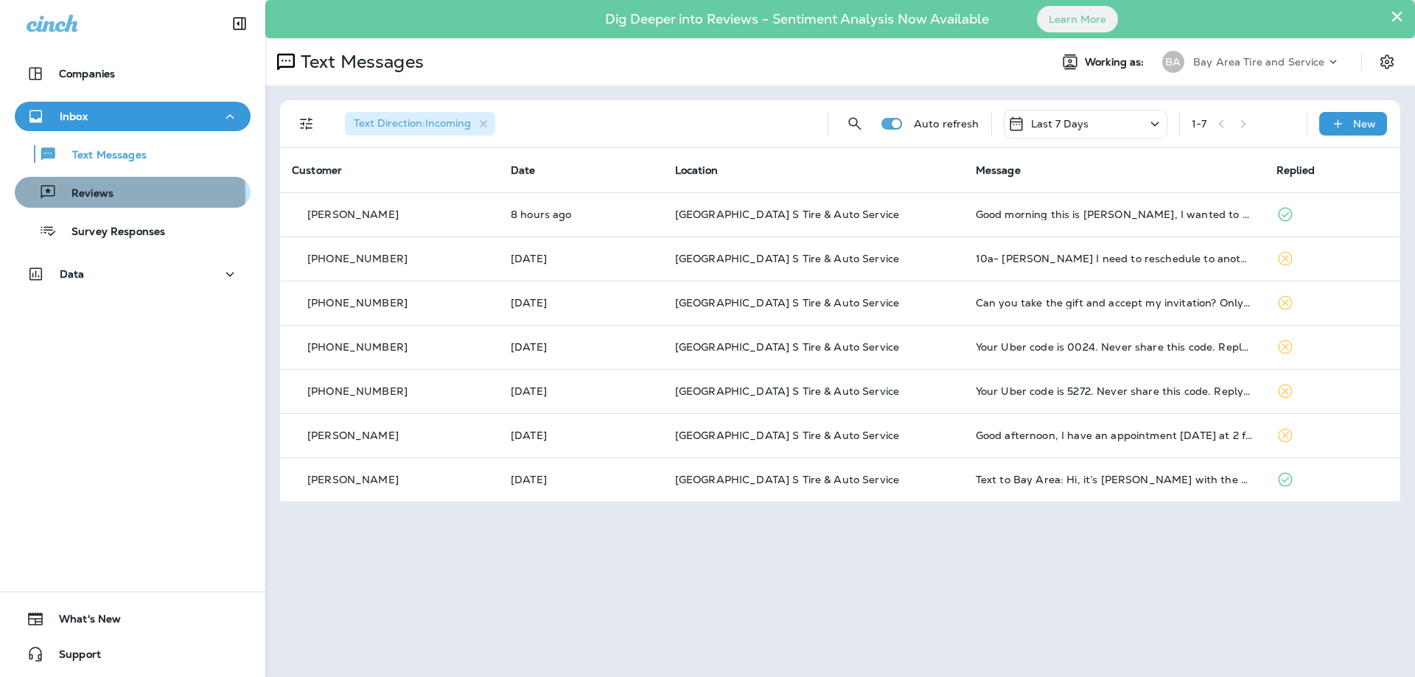  I want to click on span: What's New, so click(83, 622).